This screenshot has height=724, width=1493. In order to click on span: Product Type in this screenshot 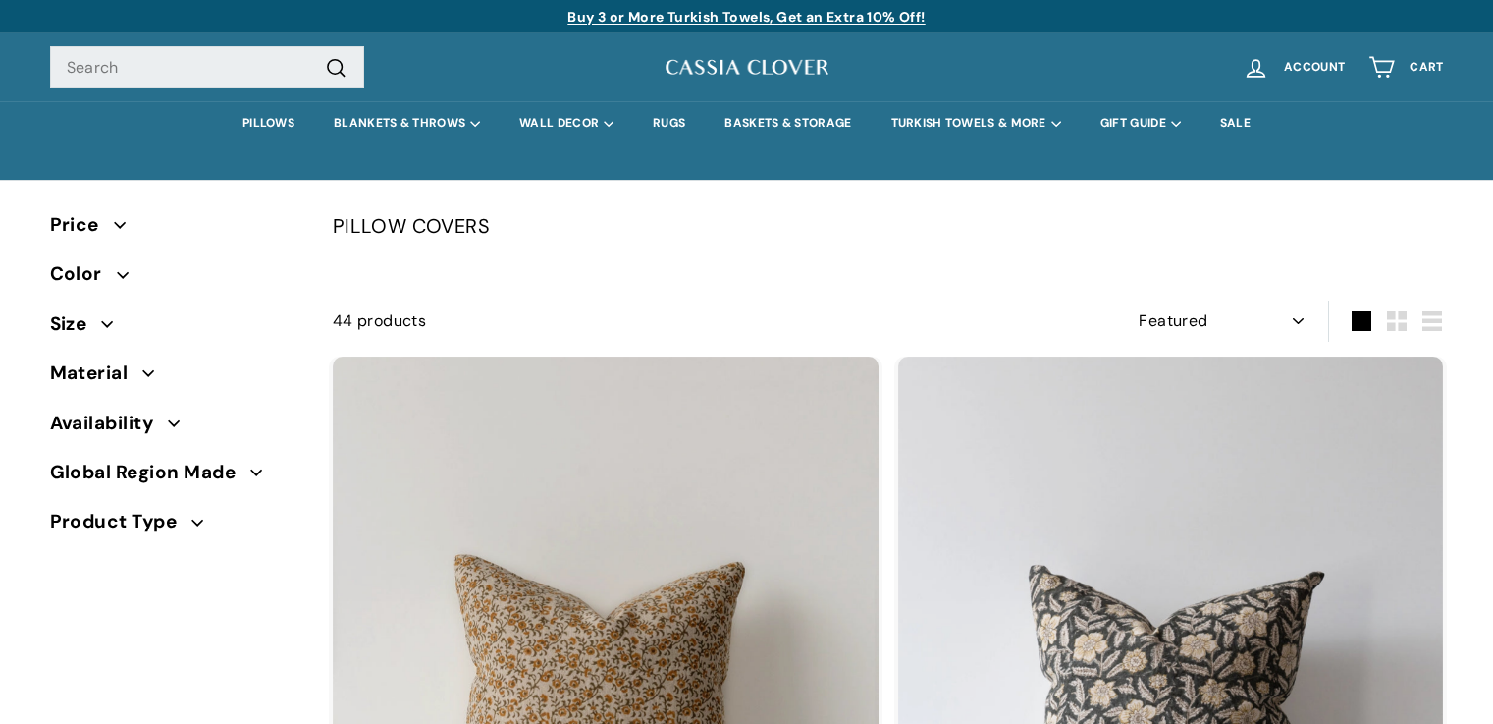, I will do `click(121, 521)`.